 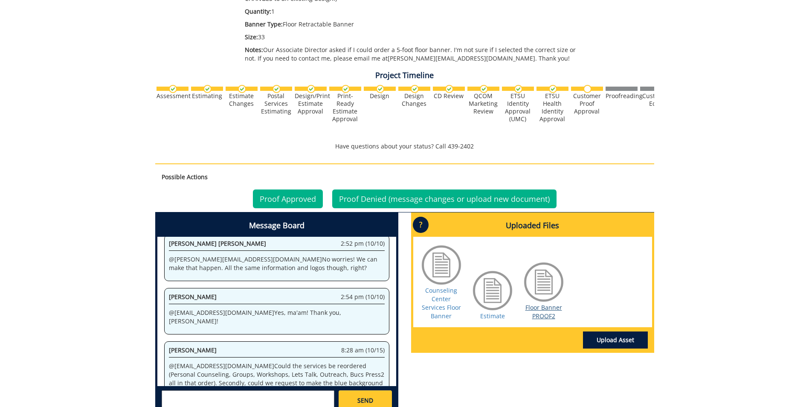 I want to click on span: Banner Type:, so click(x=263, y=24).